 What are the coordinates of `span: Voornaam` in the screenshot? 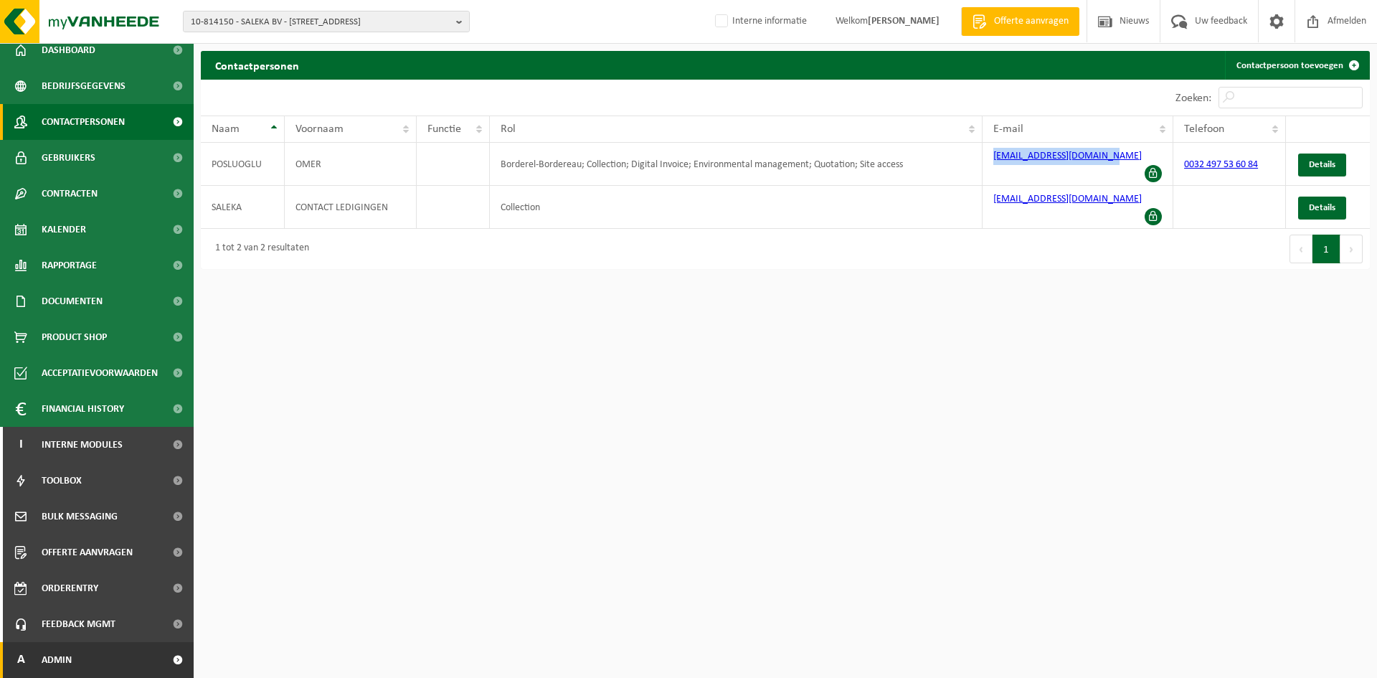 It's located at (319, 129).